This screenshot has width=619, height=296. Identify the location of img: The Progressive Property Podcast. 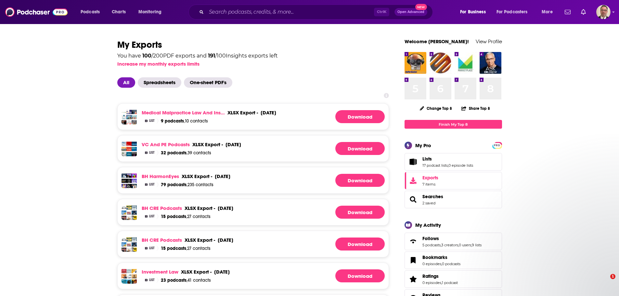
(124, 213).